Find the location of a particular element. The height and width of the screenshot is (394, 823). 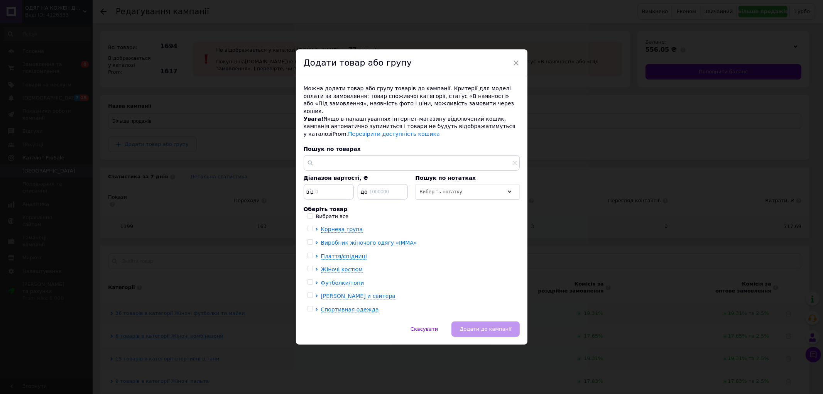

span: Увага! is located at coordinates (314, 119).